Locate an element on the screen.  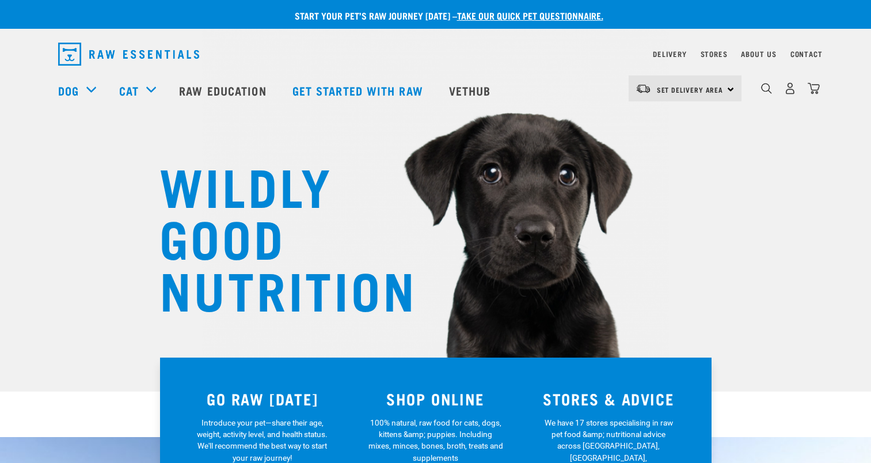
img: Raw Essentials Logo is located at coordinates (128, 54).